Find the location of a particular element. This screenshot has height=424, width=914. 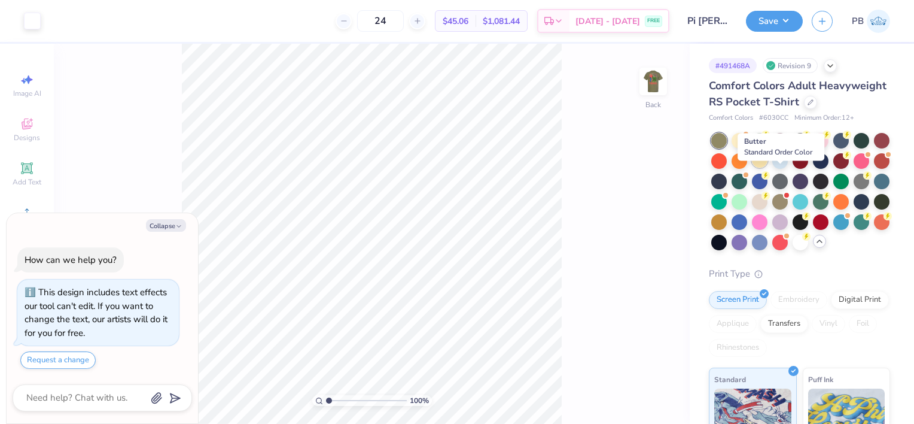

div: Rhinestones is located at coordinates (738, 348).